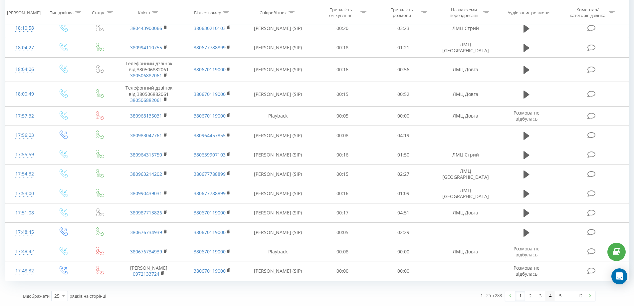  What do you see at coordinates (404, 94) in the screenshot?
I see `td: 00:52` at bounding box center [404, 94].